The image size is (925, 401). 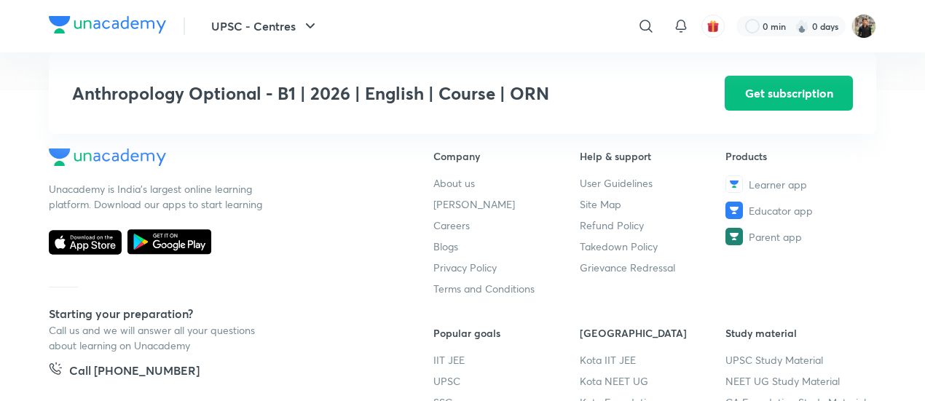 What do you see at coordinates (652, 183) in the screenshot?
I see `a: User Guidelines` at bounding box center [652, 183].